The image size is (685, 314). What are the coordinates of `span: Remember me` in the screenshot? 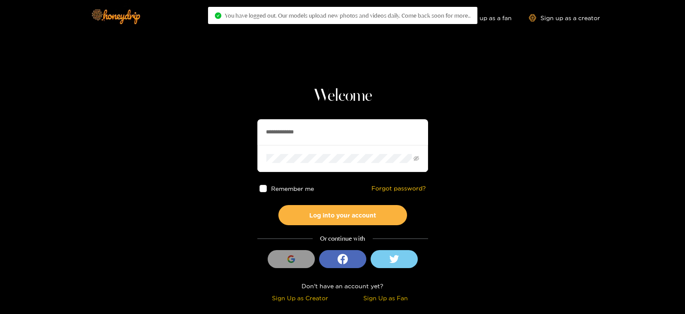 It's located at (292, 188).